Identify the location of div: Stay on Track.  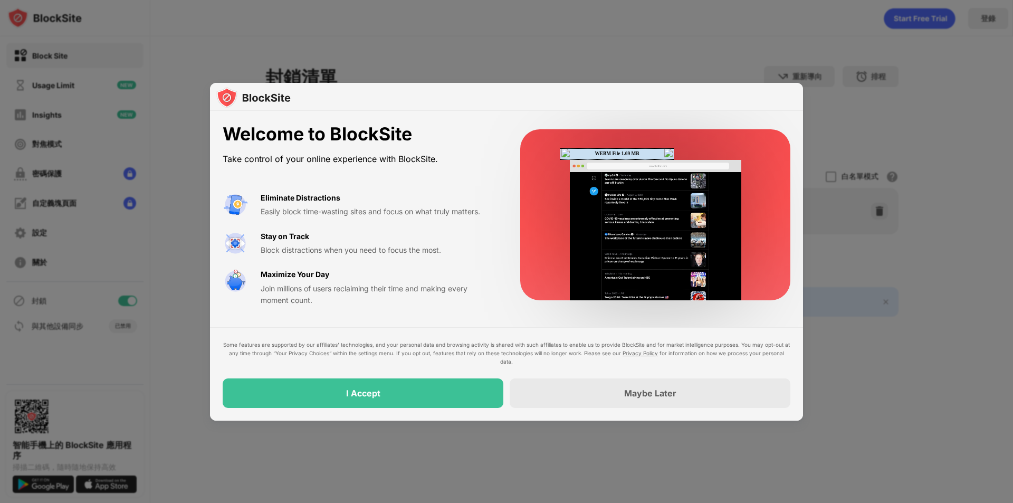
(285, 236).